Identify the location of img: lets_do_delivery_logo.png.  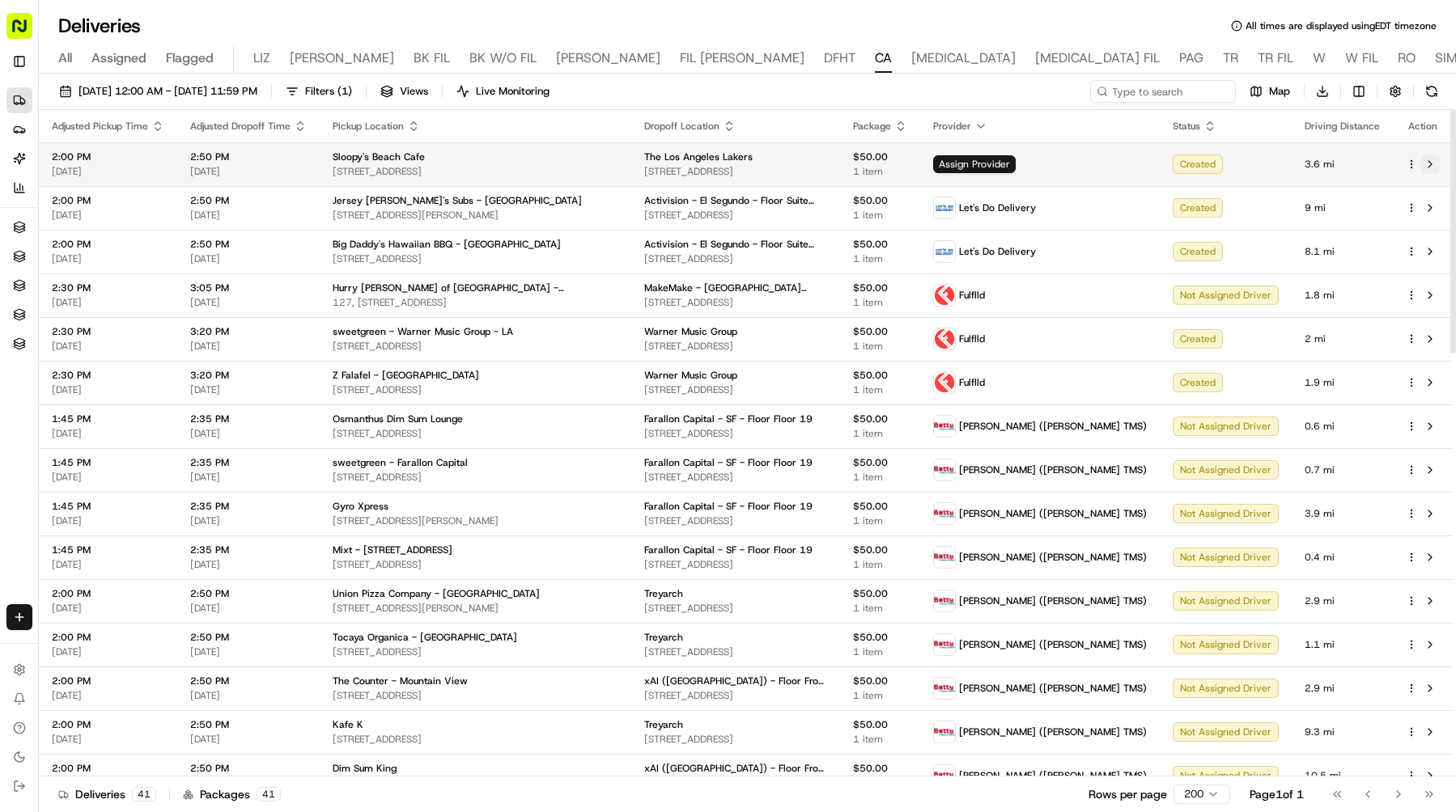
(945, 208).